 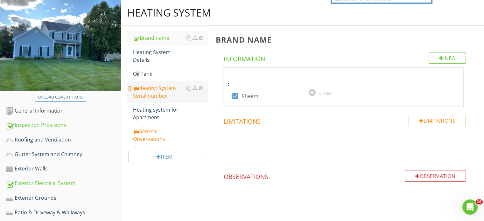 What do you see at coordinates (63, 169) in the screenshot?
I see `div: Exterior Walls` at bounding box center [63, 169].